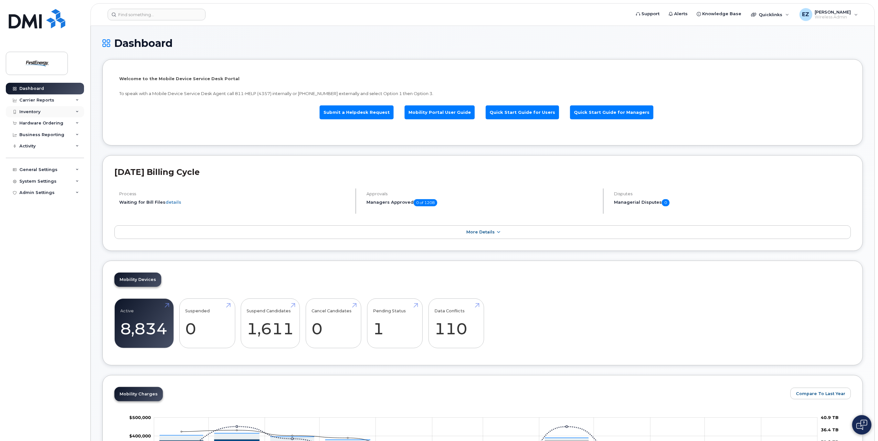  Describe the element at coordinates (138, 280) in the screenshot. I see `a: Mobility Devices` at that location.